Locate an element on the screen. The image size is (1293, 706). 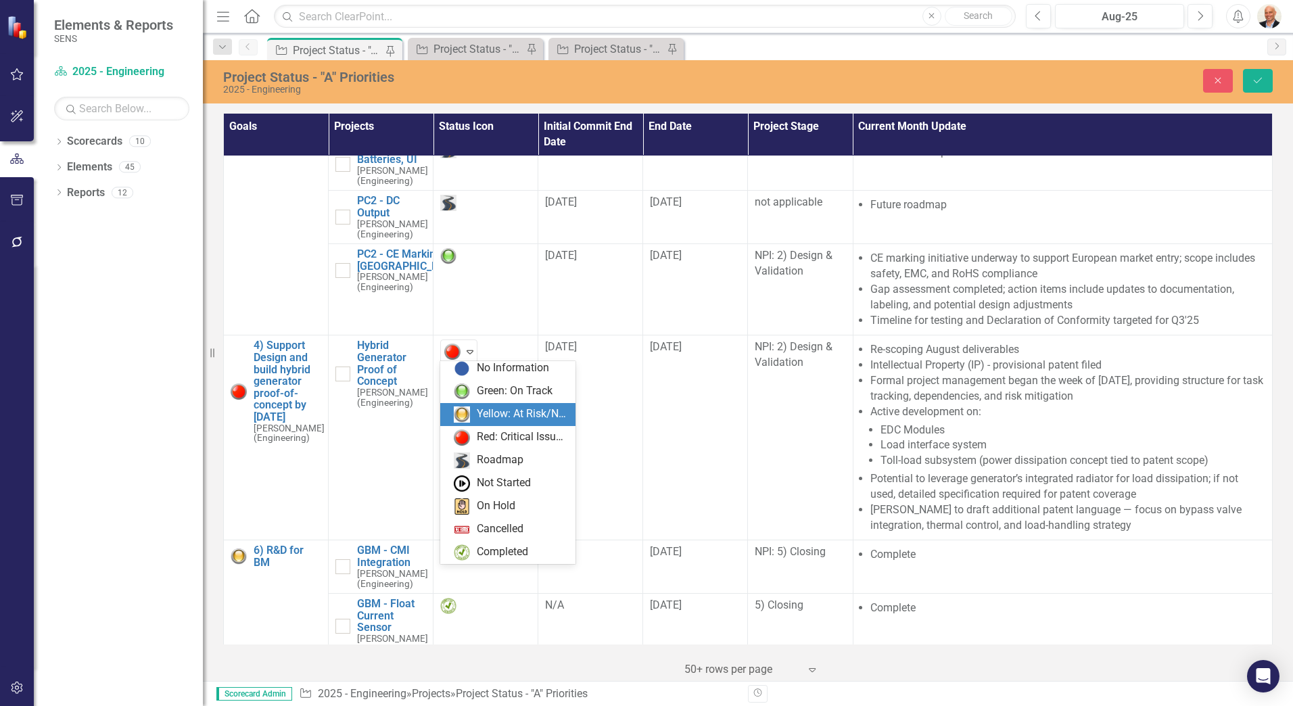
a: Project Status - "B" Priorities is located at coordinates (467, 49).